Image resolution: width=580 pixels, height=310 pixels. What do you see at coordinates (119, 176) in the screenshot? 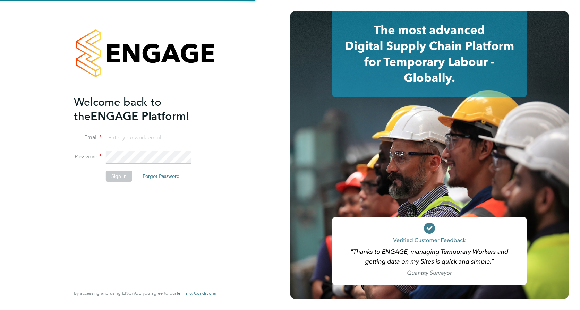
I see `button: Sign In` at bounding box center [119, 176].